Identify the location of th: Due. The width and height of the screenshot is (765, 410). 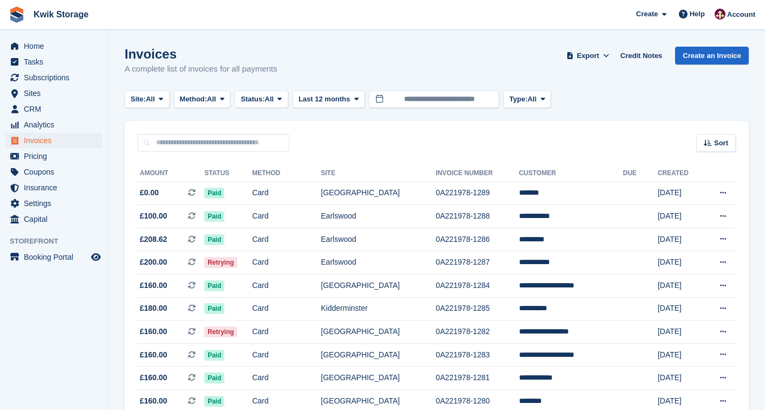
(641, 173).